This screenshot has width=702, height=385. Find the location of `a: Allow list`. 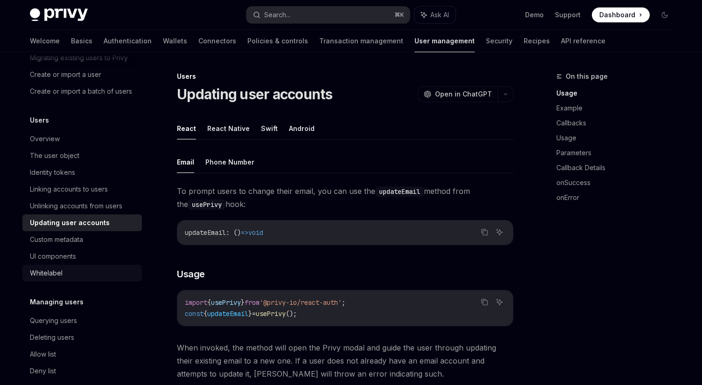

a: Allow list is located at coordinates (82, 355).